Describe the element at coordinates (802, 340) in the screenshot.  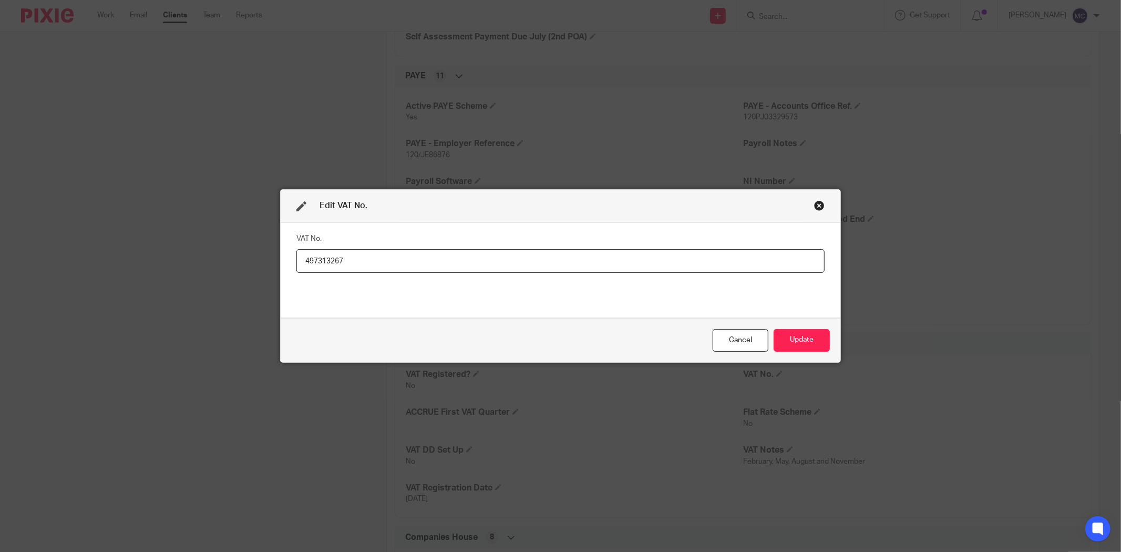
I see `button: Update` at that location.